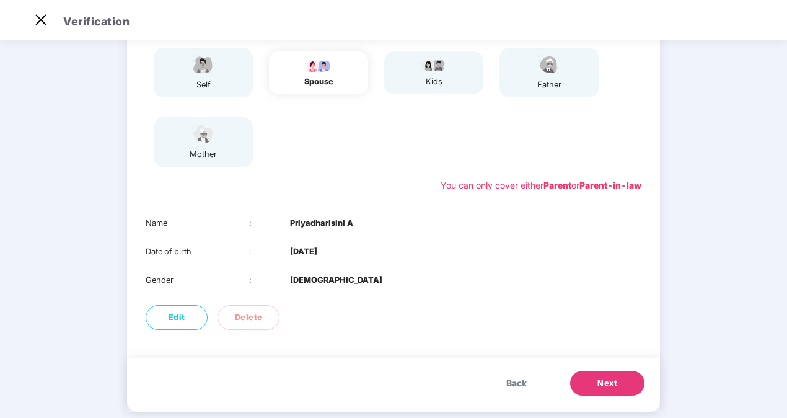 This screenshot has width=787, height=418. I want to click on div: You can only cover either or, so click(541, 185).